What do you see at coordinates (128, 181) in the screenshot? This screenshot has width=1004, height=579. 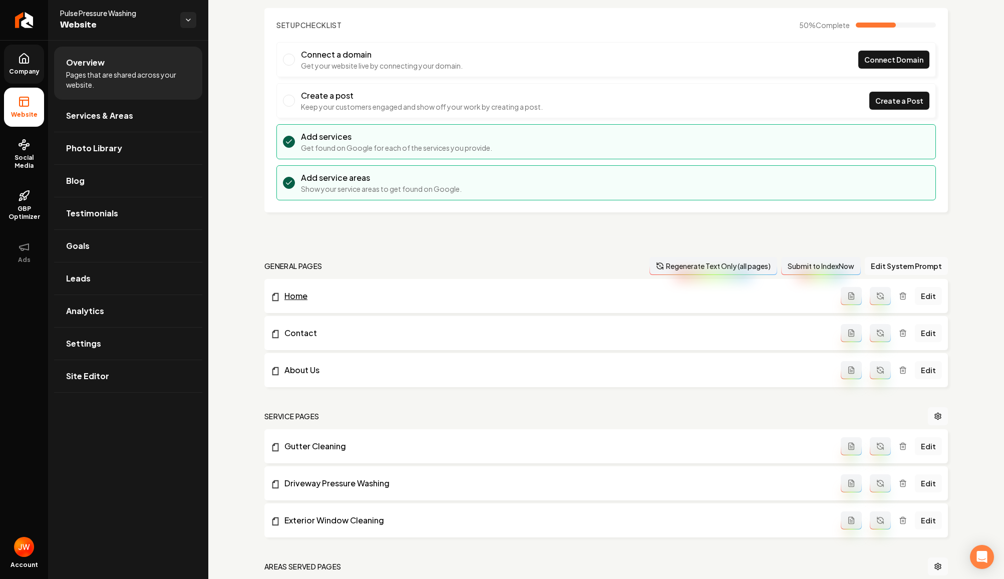 I see `a: Blog` at bounding box center [128, 181].